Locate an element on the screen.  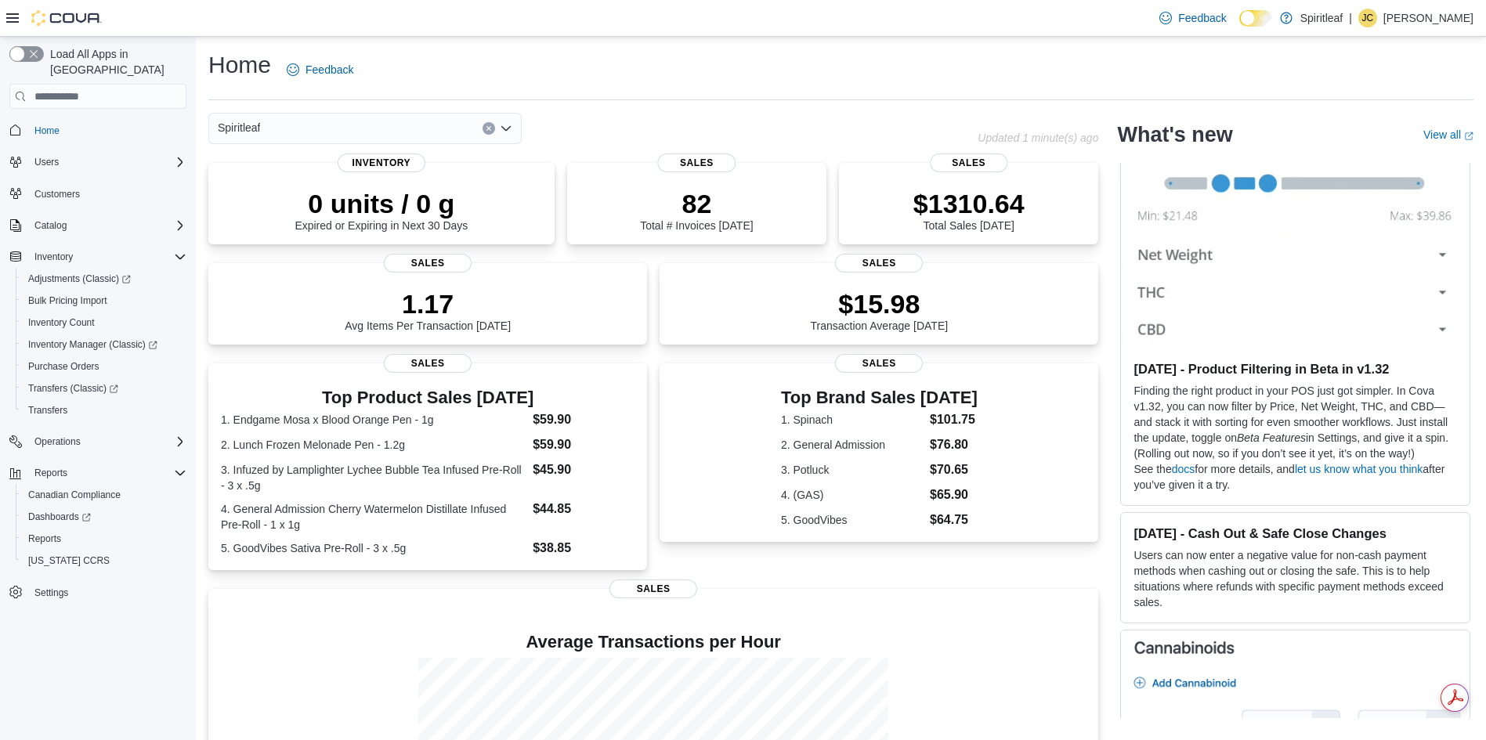
h2: What's new is located at coordinates (1174, 135).